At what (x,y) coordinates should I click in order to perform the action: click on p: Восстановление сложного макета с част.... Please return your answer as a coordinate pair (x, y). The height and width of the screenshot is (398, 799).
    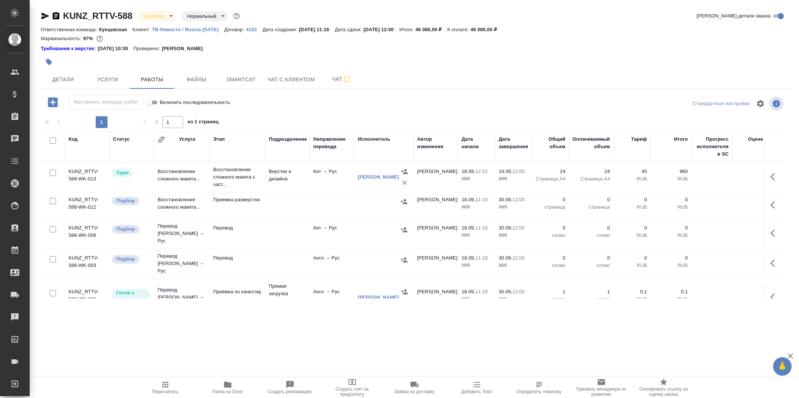
    Looking at the image, I should click on (237, 177).